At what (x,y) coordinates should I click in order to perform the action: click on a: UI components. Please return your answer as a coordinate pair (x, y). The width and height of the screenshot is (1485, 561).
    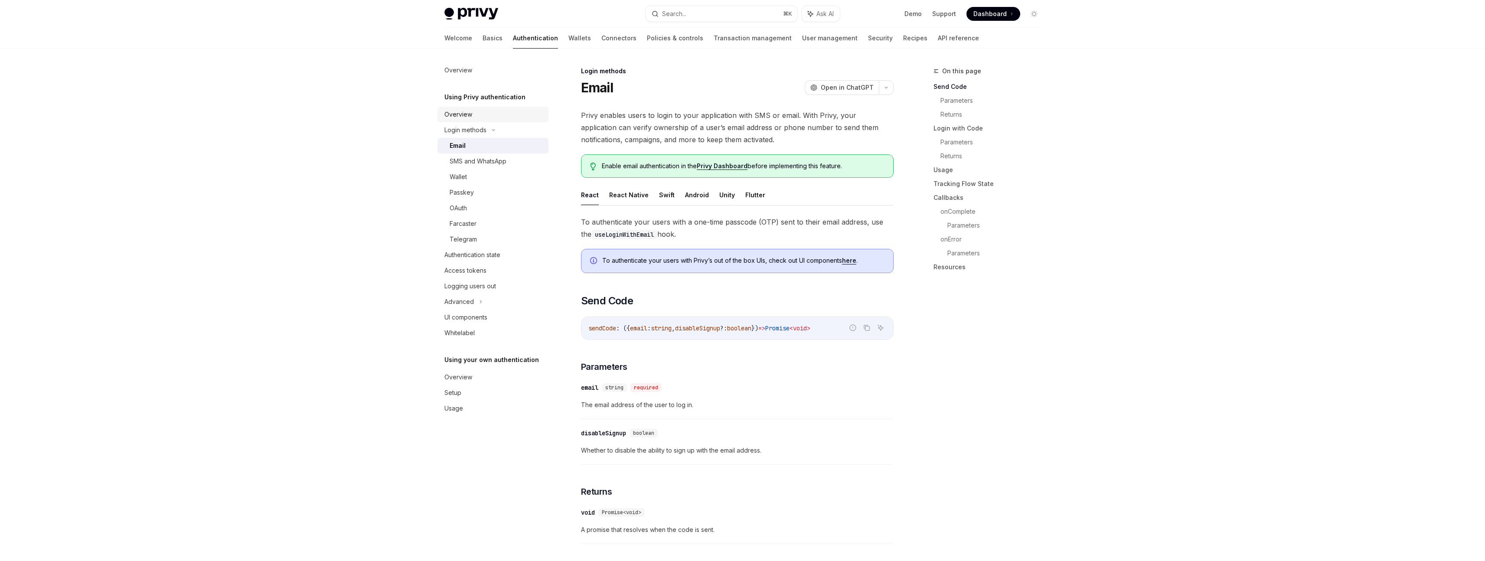
    Looking at the image, I should click on (493, 317).